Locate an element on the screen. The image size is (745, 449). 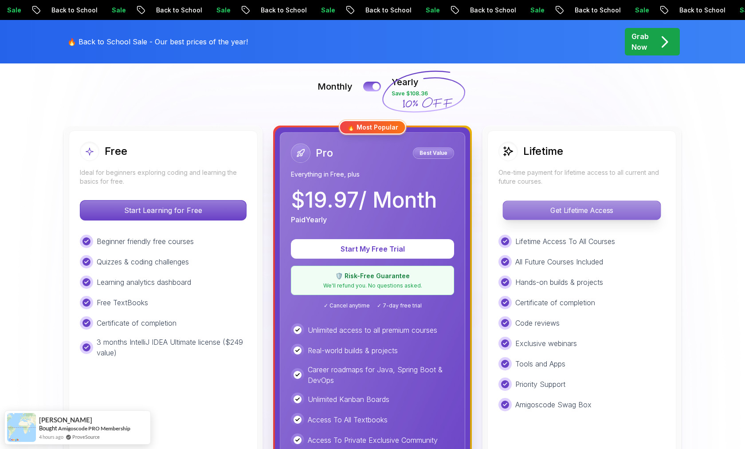
p: One-time payment for lifetime access to all current and future courses. is located at coordinates (582, 177).